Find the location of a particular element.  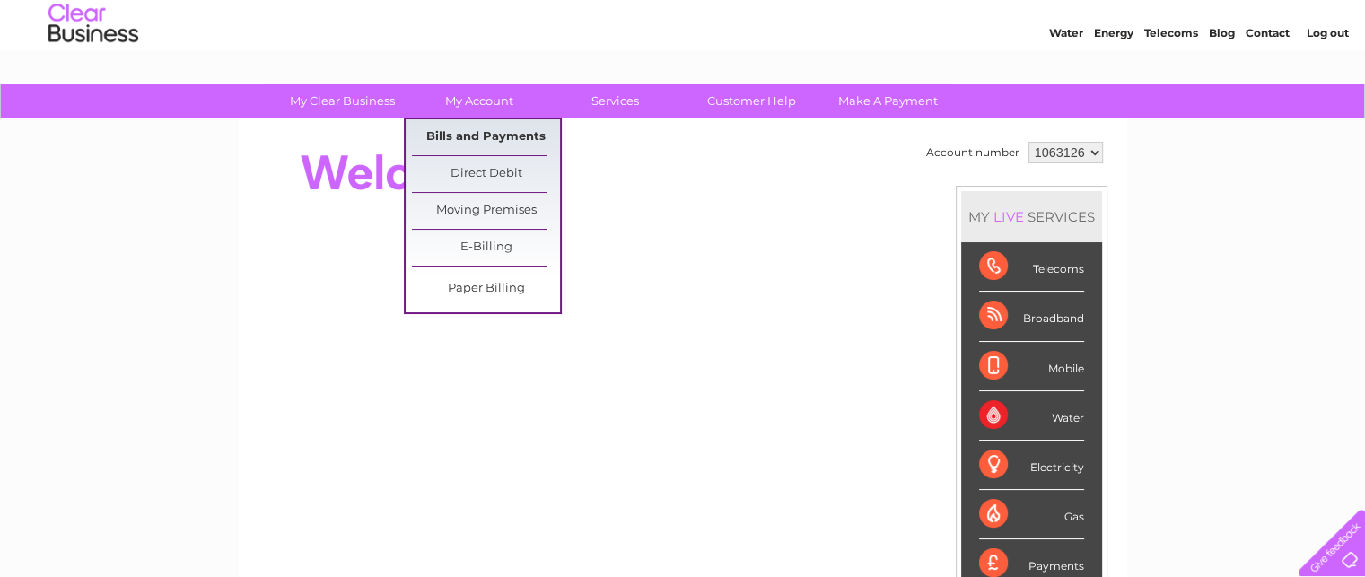

a: Log out is located at coordinates (1327, 83).